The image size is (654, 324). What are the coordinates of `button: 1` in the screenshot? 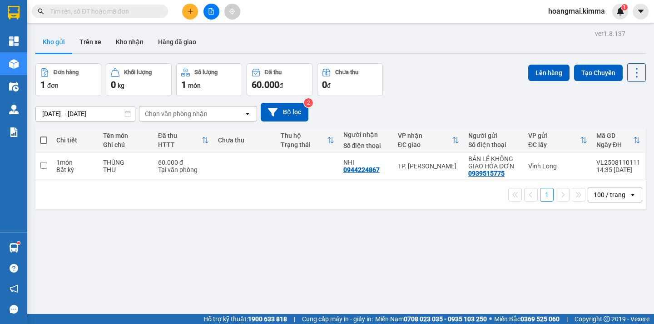 It's located at (547, 194).